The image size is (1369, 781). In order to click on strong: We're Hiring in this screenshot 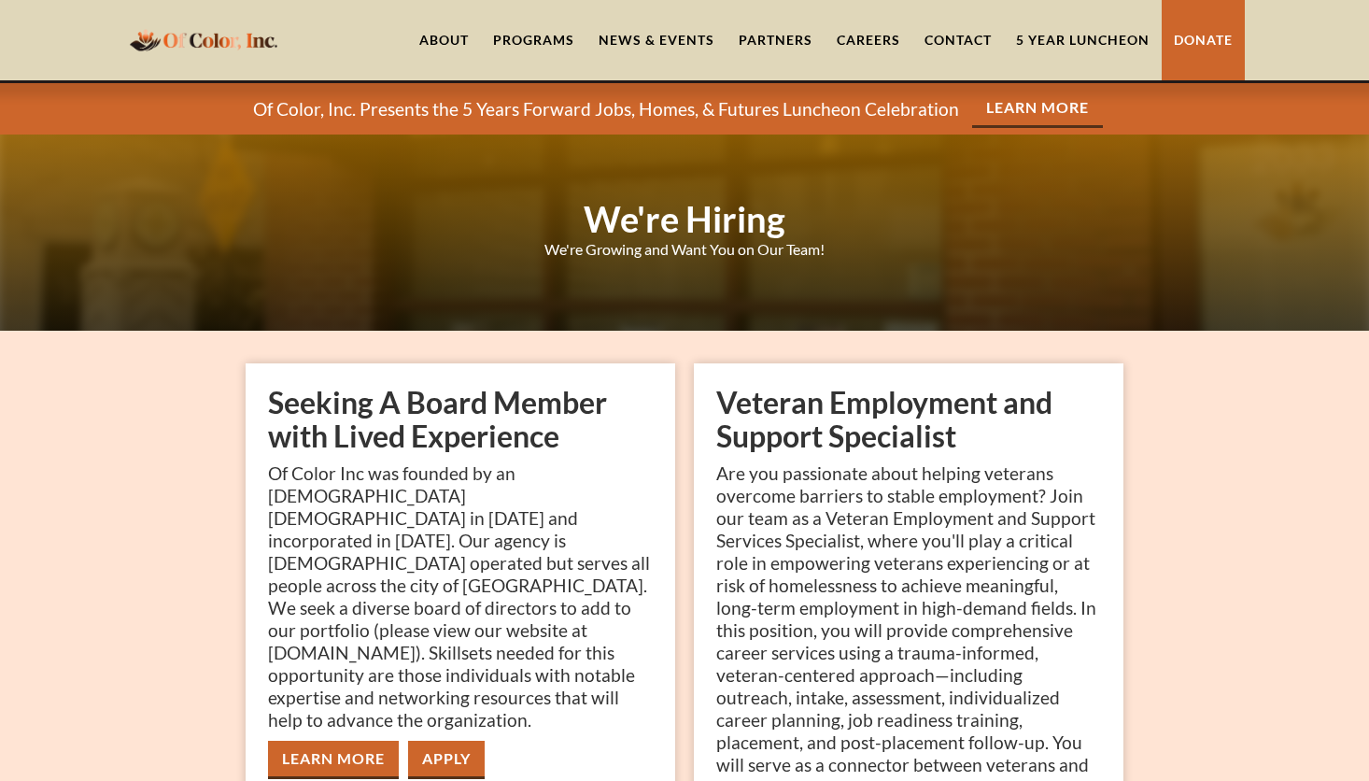, I will do `click(684, 219)`.